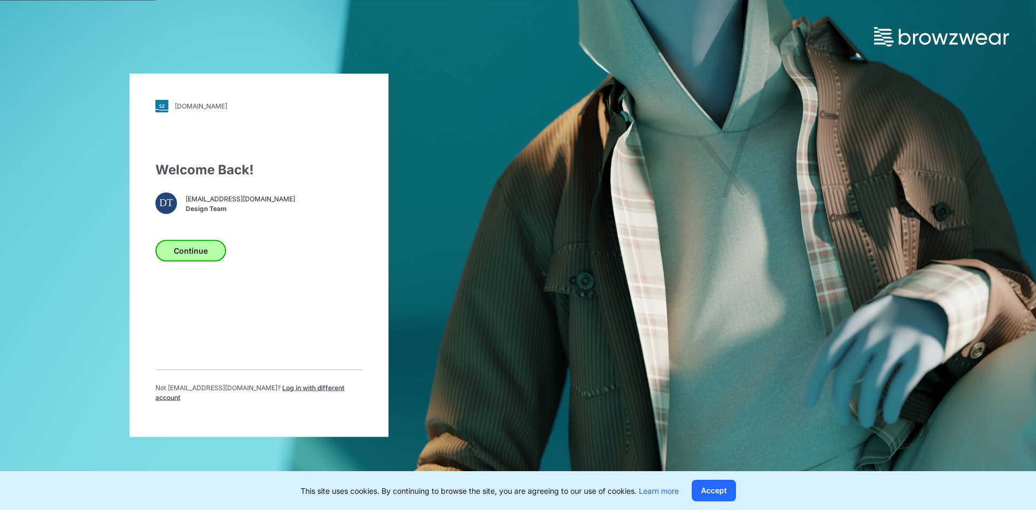  Describe the element at coordinates (659, 490) in the screenshot. I see `a: Learn more` at that location.